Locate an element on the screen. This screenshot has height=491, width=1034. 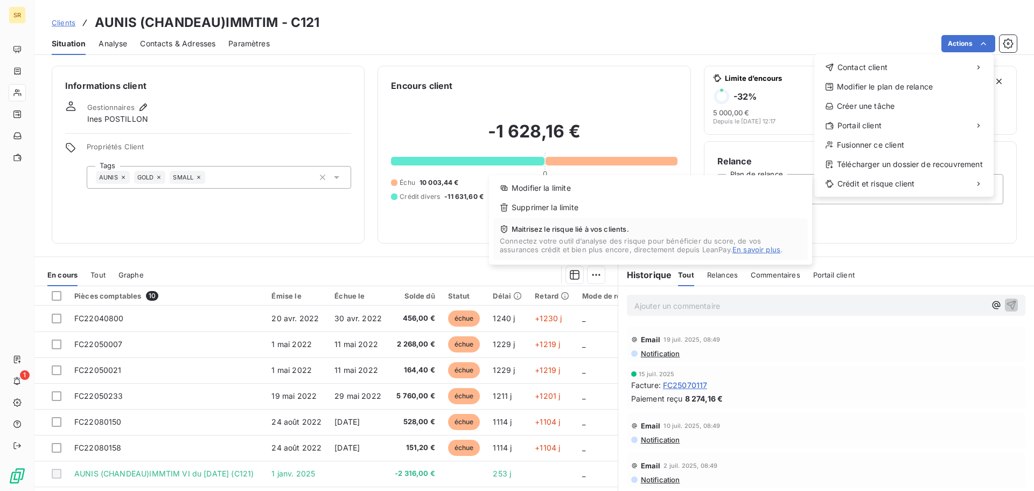
div: Fusionner ce client is located at coordinates (904, 145).